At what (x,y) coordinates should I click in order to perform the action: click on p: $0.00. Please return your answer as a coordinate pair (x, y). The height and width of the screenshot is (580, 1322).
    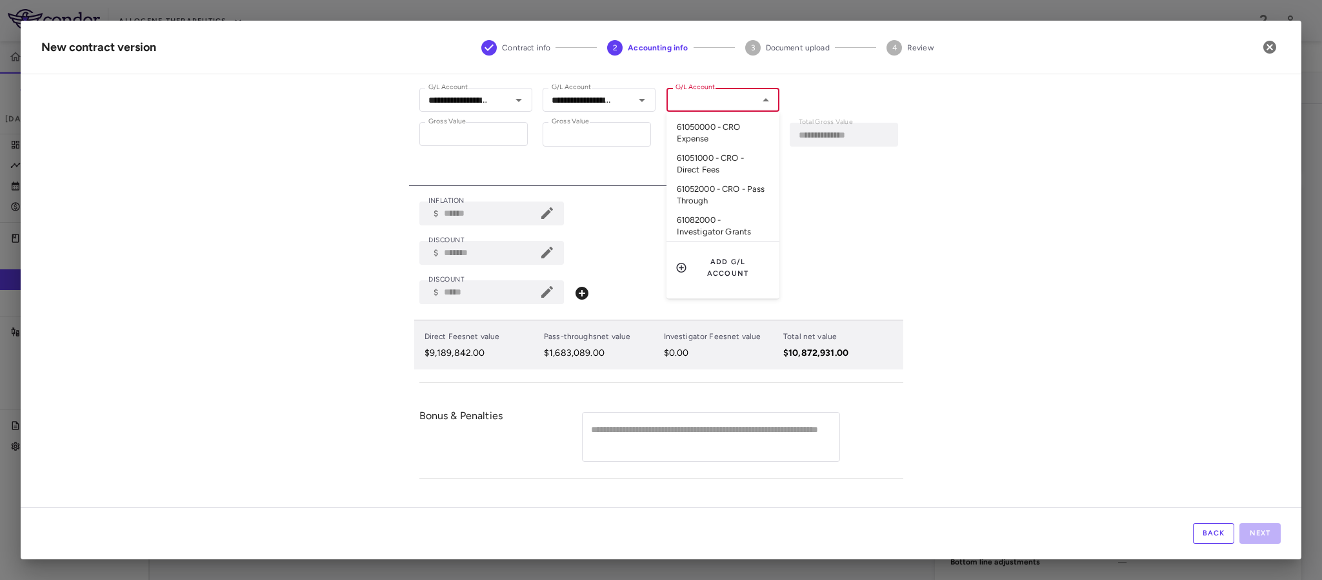
    Looking at the image, I should click on (721, 353).